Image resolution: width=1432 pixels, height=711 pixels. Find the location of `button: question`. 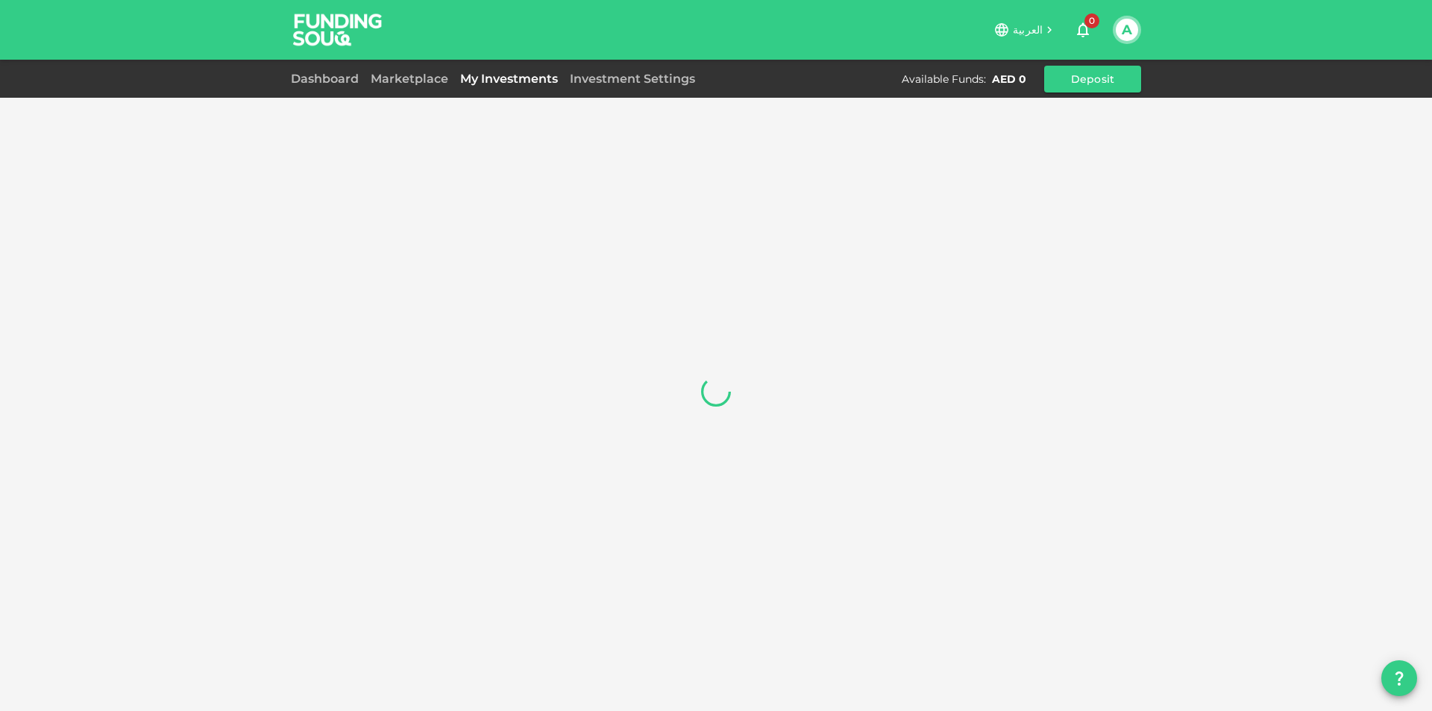

button: question is located at coordinates (1399, 678).